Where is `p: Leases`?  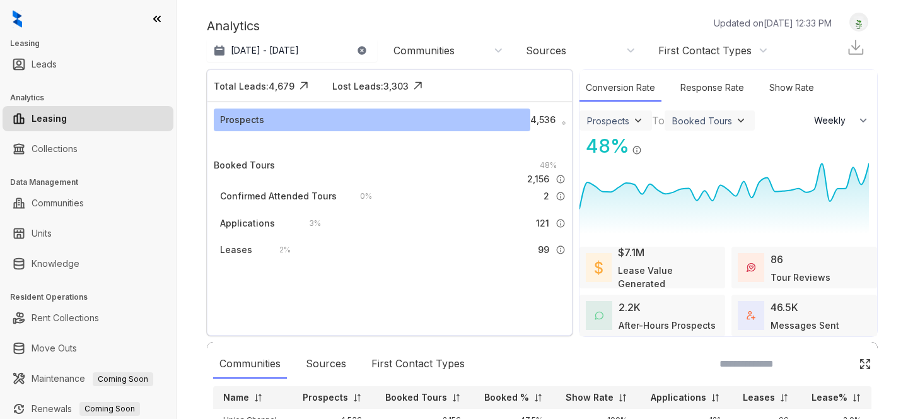
p: Leases is located at coordinates (759, 397).